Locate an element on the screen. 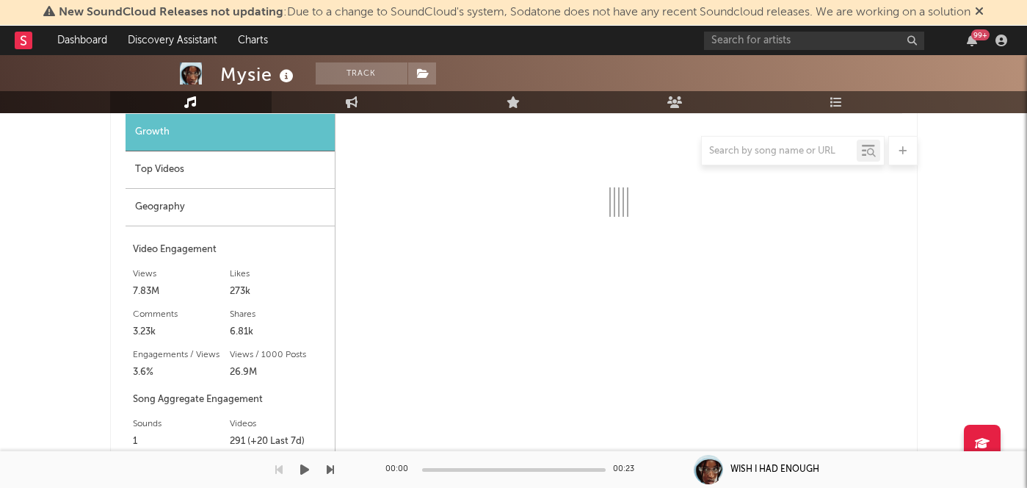 The image size is (1027, 488). div: 99 + is located at coordinates (980, 35).